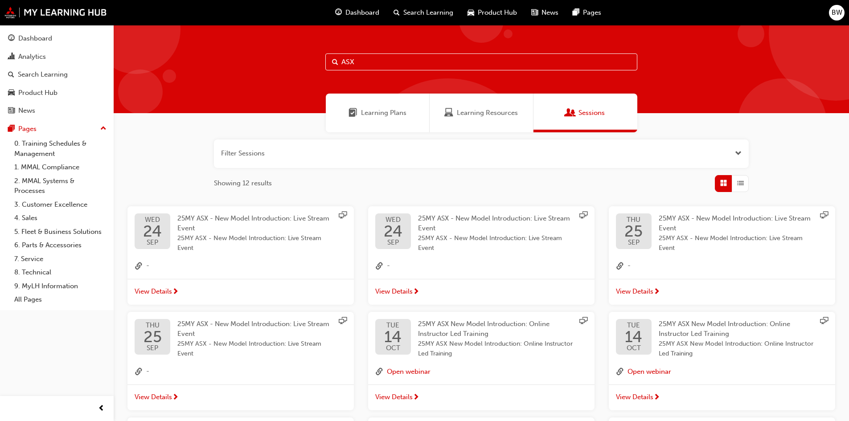 Image resolution: width=849 pixels, height=421 pixels. Describe the element at coordinates (409, 372) in the screenshot. I see `button: Open webinar` at that location.